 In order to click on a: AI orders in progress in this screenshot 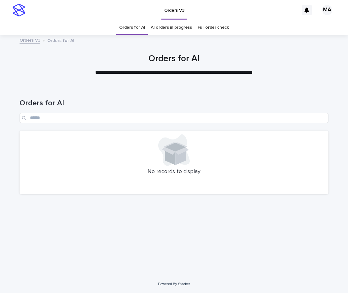, I will do `click(171, 27)`.